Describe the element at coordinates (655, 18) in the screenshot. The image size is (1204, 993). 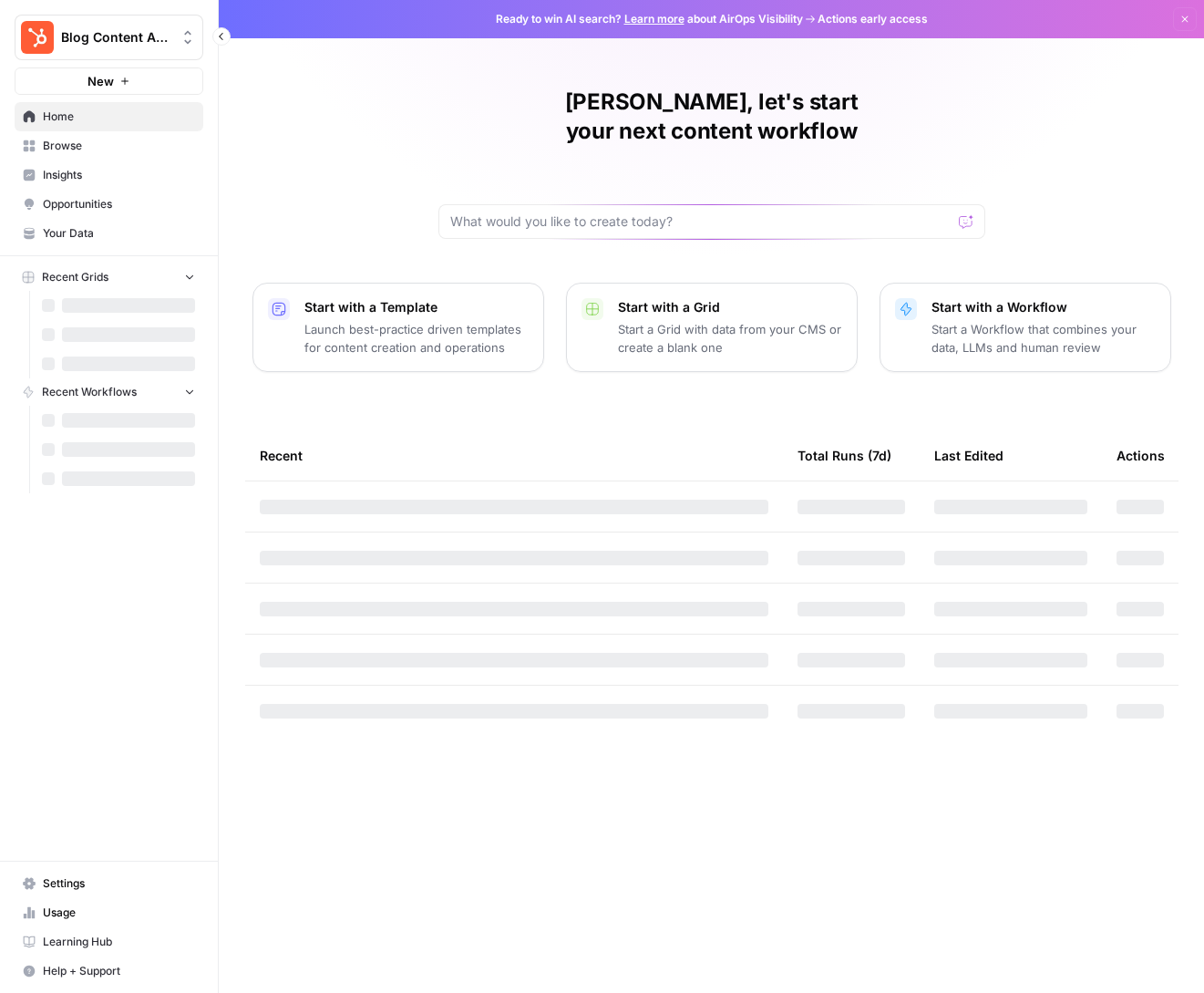
I see `a: Learn more` at that location.